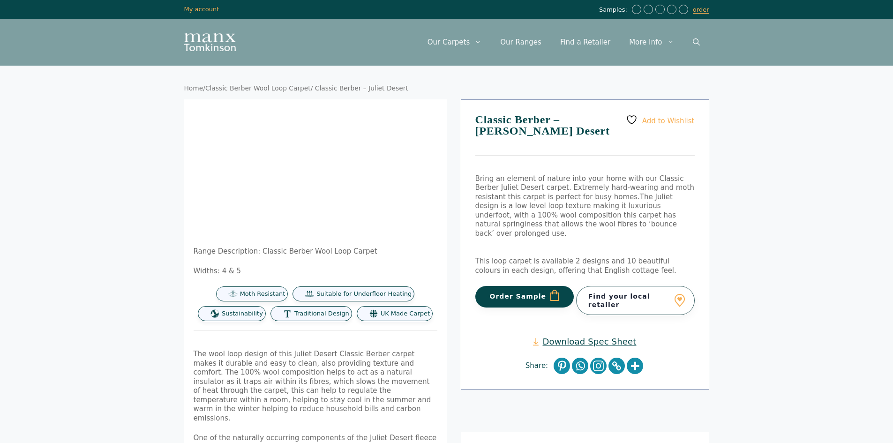 The height and width of the screenshot is (443, 893). Describe the element at coordinates (580, 366) in the screenshot. I see `a: Whatsapp` at that location.